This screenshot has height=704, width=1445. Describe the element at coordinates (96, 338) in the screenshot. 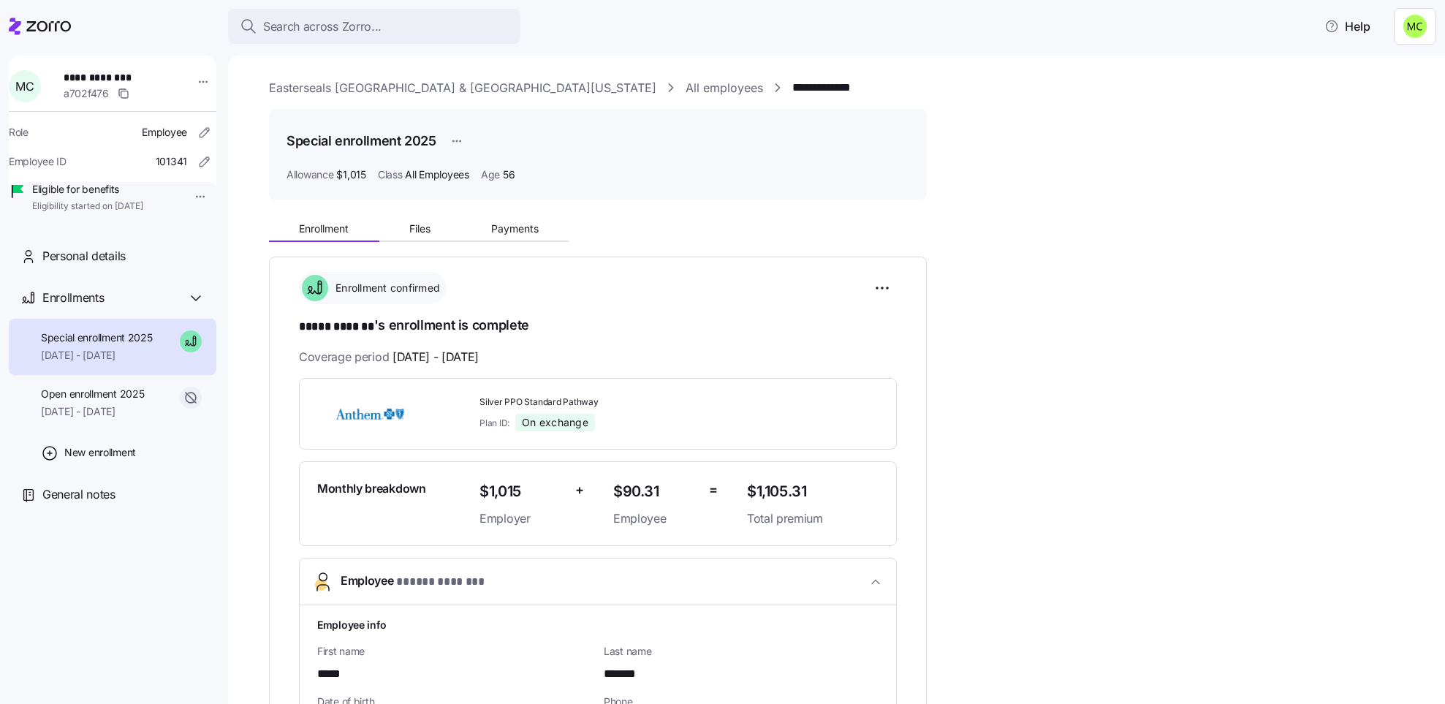

I see `span: Special enrollment 2025` at that location.